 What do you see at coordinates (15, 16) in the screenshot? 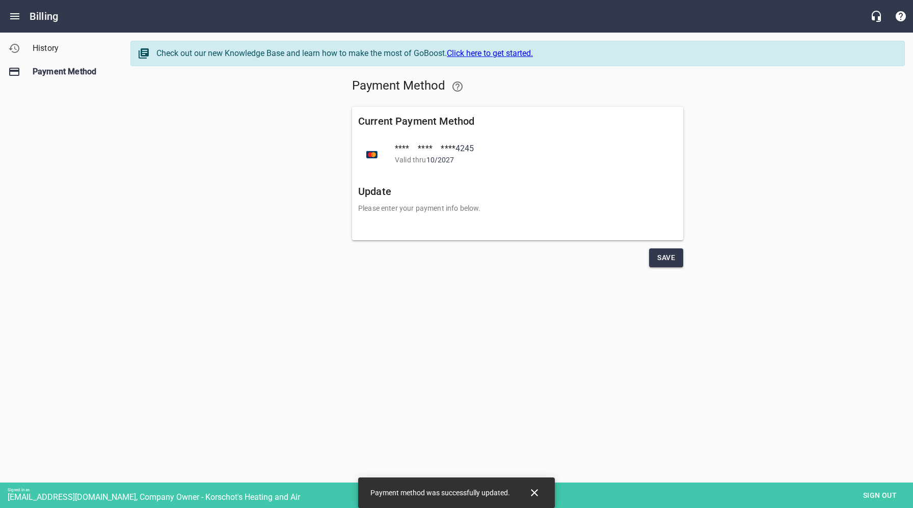
I see `button: Open drawer` at bounding box center [15, 16].